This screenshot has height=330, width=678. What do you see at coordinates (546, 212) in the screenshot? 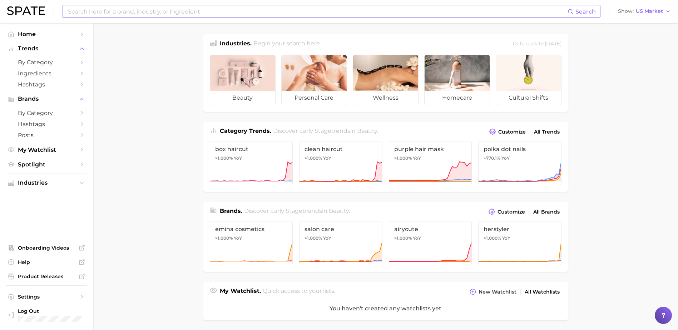
I see `a: All Brands` at bounding box center [546, 212].